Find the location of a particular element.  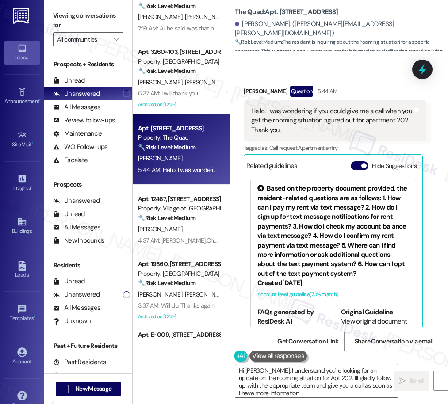

div: Prospects + Residents is located at coordinates (88, 64).